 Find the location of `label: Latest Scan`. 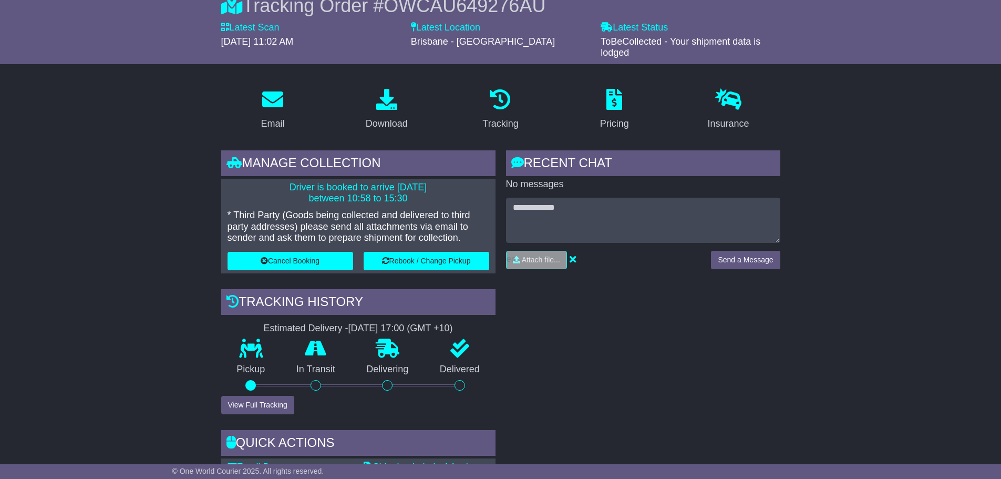

label: Latest Scan is located at coordinates (250, 28).